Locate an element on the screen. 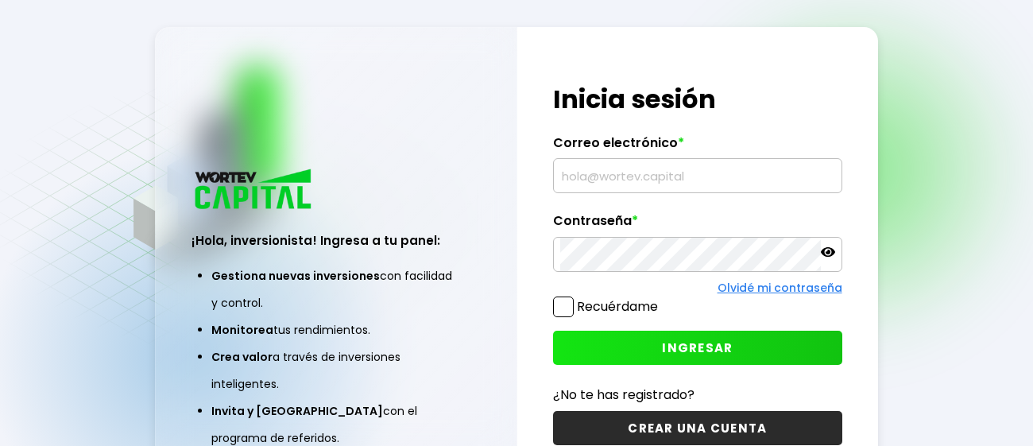 Image resolution: width=1033 pixels, height=446 pixels. img: logo_wortev_capital is located at coordinates (254, 190).